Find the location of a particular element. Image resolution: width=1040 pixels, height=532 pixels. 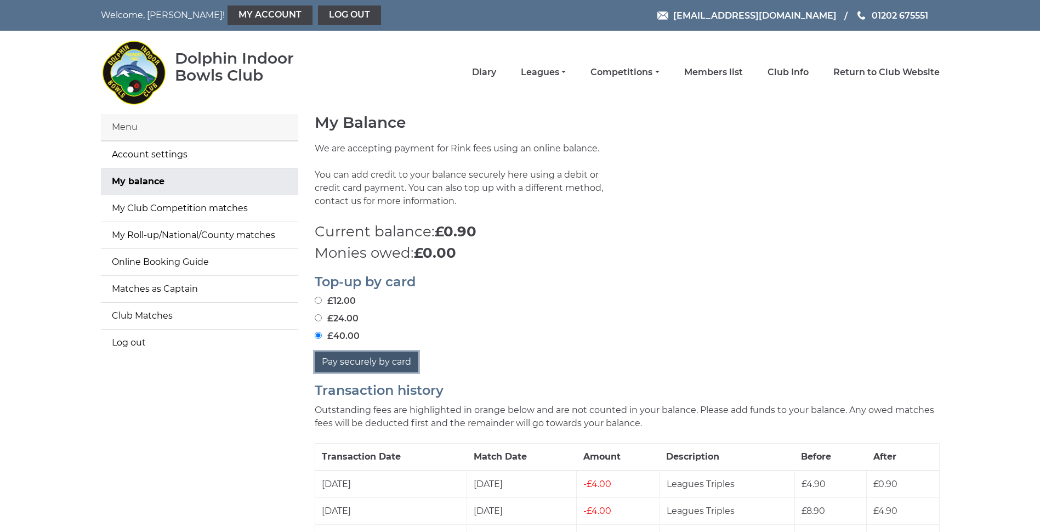

a: Account settings is located at coordinates (200, 155).